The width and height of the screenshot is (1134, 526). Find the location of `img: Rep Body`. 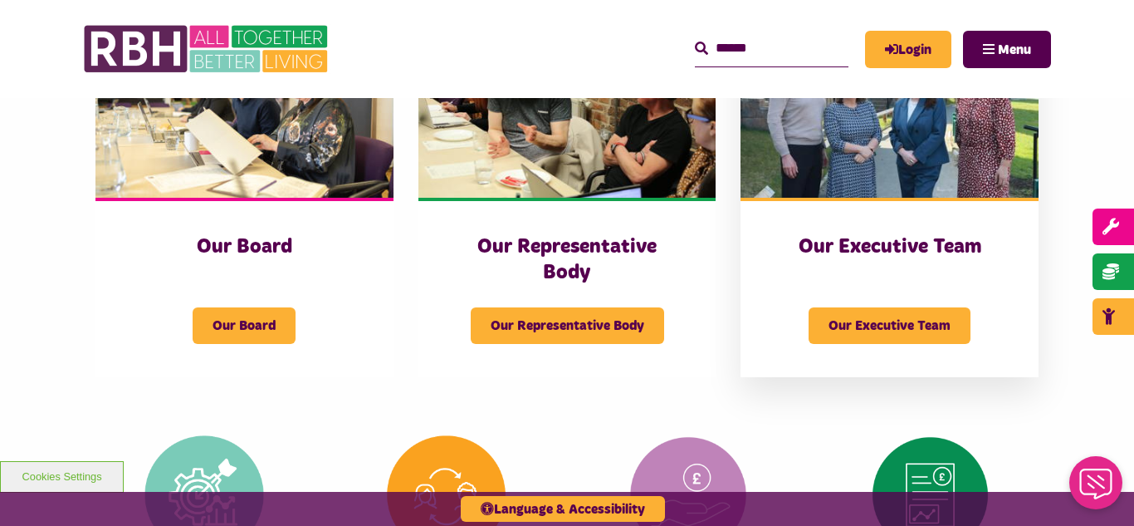

img: Rep Body is located at coordinates (567, 105).